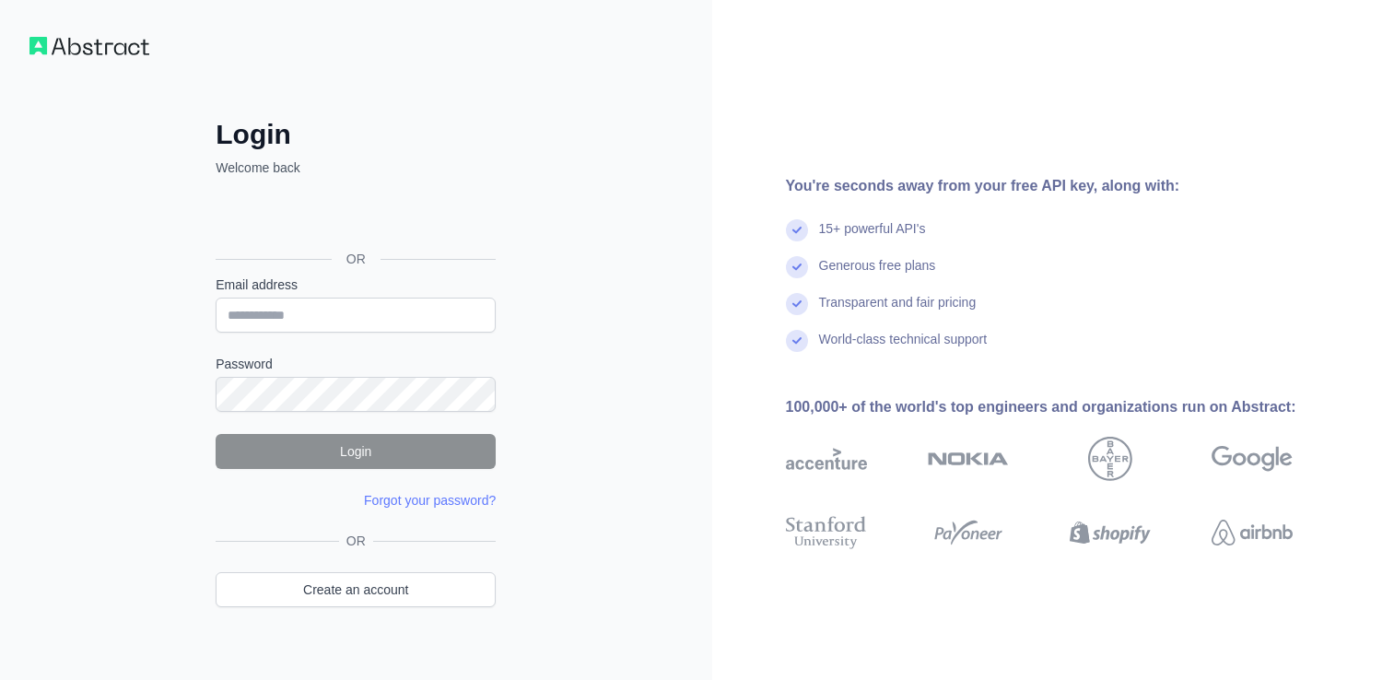 Image resolution: width=1394 pixels, height=680 pixels. Describe the element at coordinates (969, 533) in the screenshot. I see `img: payoneer` at that location.